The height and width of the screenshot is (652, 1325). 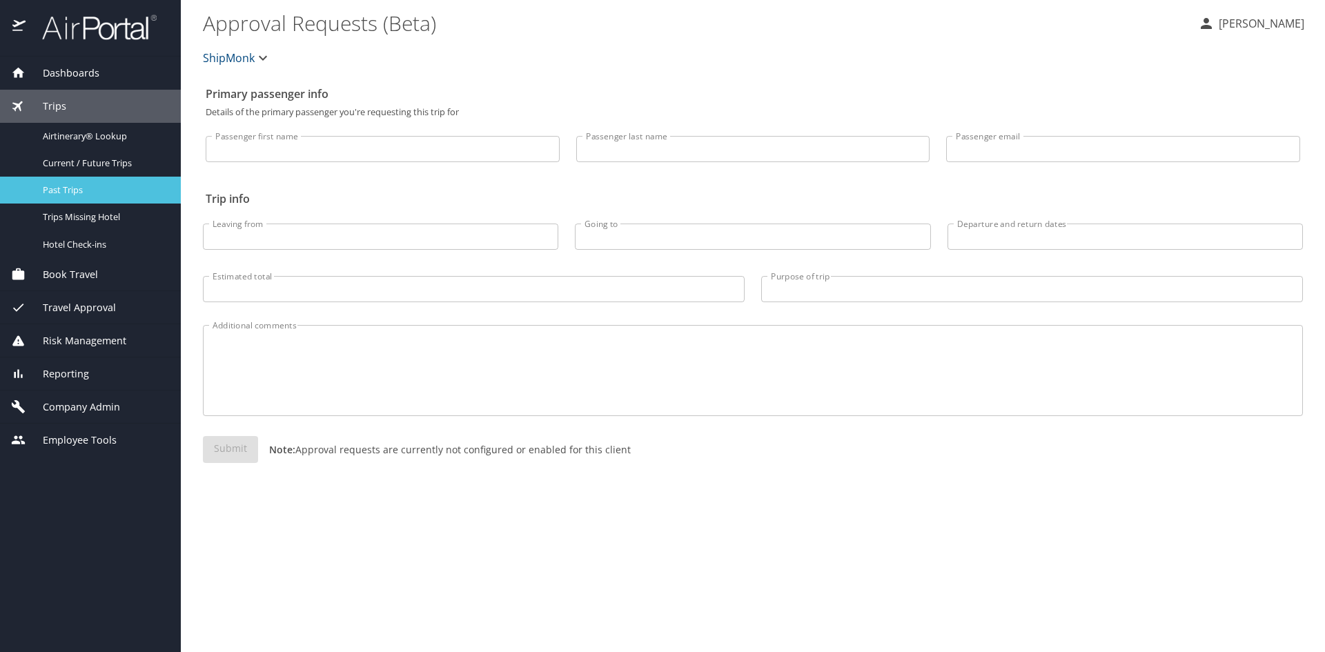 What do you see at coordinates (71, 440) in the screenshot?
I see `span: Employee Tools` at bounding box center [71, 440].